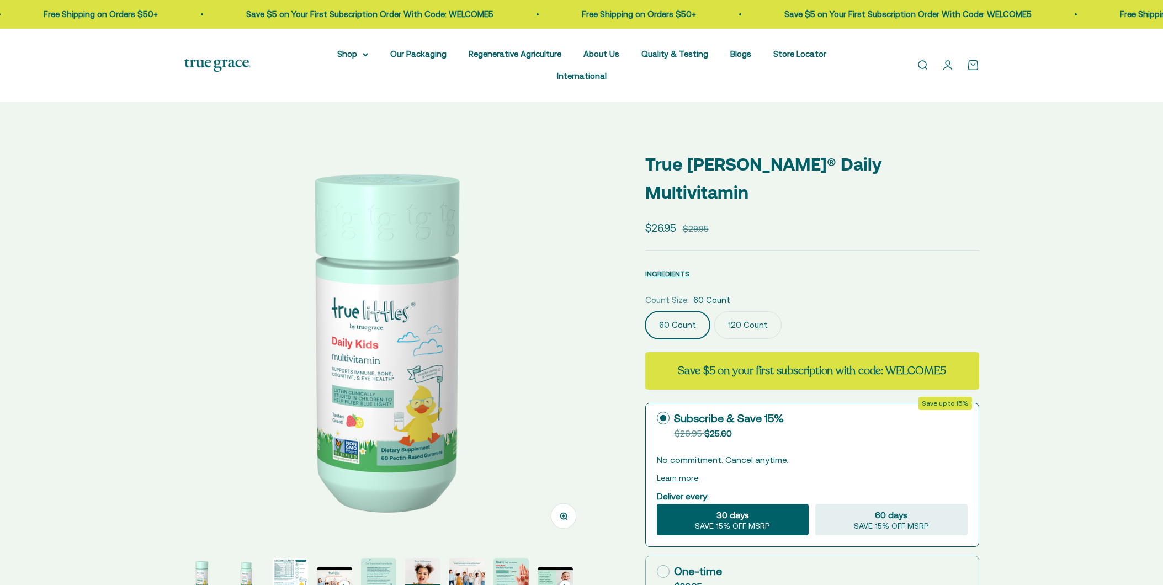  Describe the element at coordinates (711, 300) in the screenshot. I see `span: 60 Count` at that location.